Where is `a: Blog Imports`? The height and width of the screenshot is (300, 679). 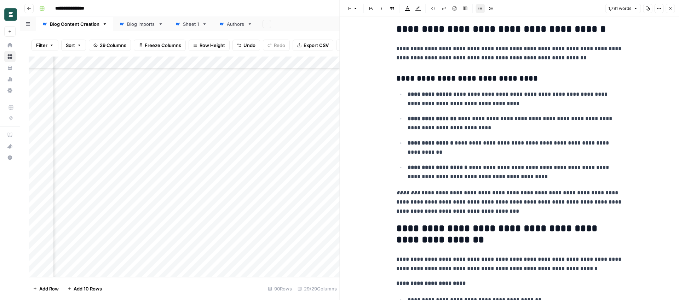
a: Blog Imports is located at coordinates (141, 24).